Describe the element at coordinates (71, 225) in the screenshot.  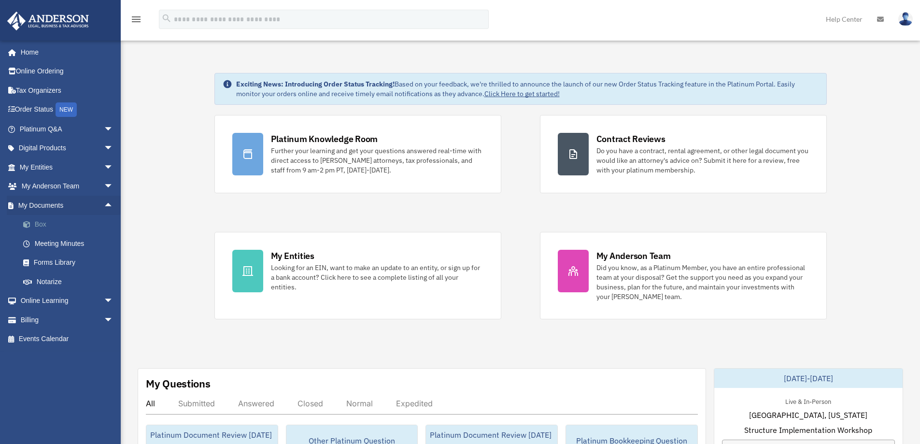
I see `a: Box` at that location.